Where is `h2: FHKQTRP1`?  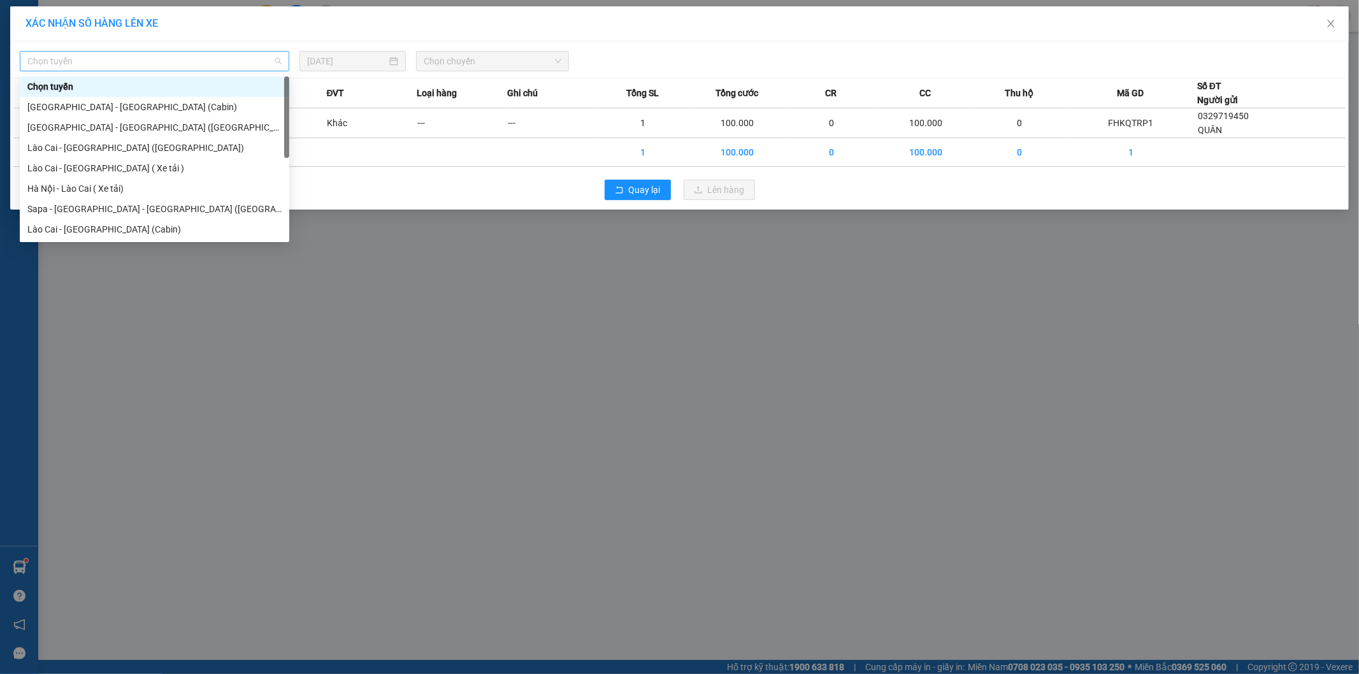
h2: FHKQTRP1 is located at coordinates (55, 84).